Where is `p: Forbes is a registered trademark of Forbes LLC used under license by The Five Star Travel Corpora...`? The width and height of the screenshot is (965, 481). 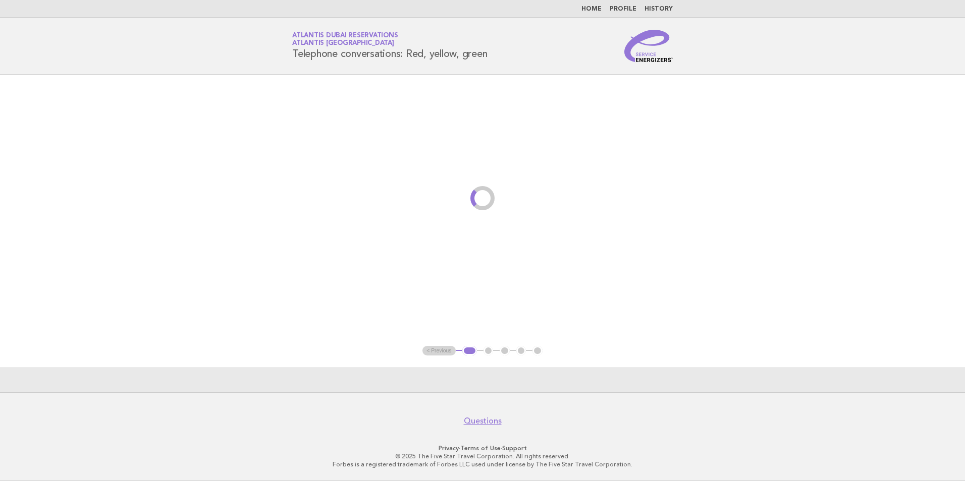
p: Forbes is a registered trademark of Forbes LLC used under license by The Five Star Travel Corpora... is located at coordinates (482, 465).